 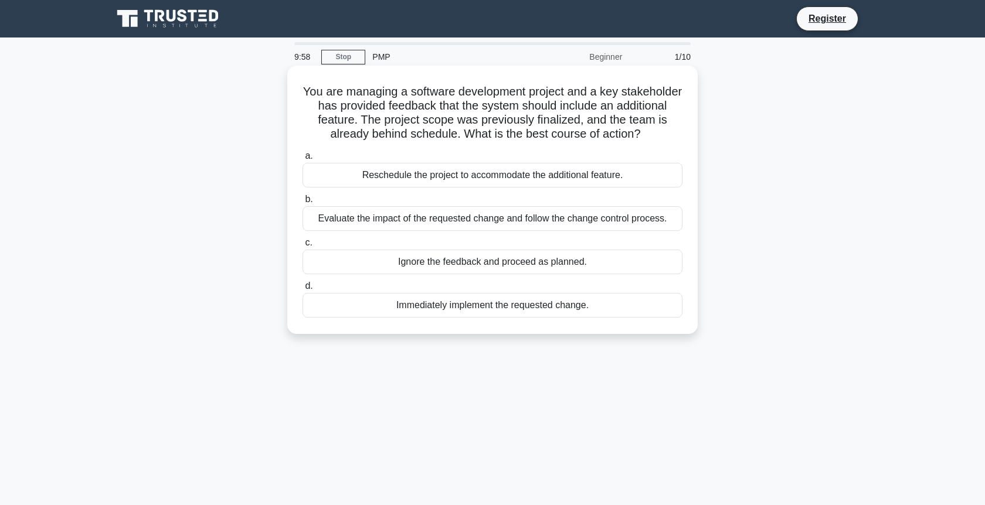 I want to click on span: d., so click(x=308, y=286).